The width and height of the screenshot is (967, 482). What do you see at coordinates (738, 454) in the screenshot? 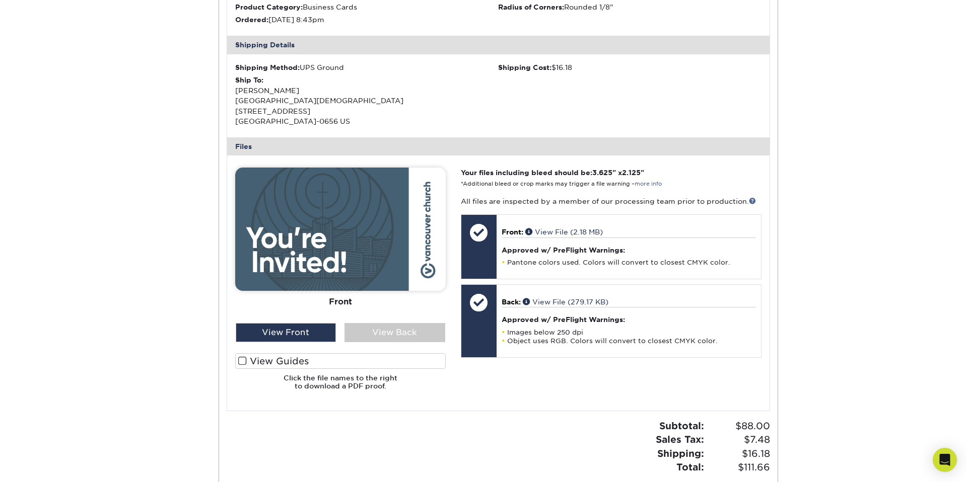
I see `span: $16.18` at bounding box center [738, 454].